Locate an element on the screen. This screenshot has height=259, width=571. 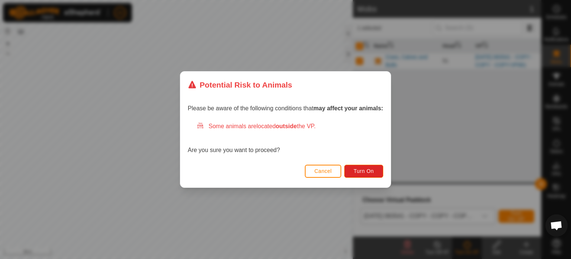
span: Cancel is located at coordinates (323, 171).